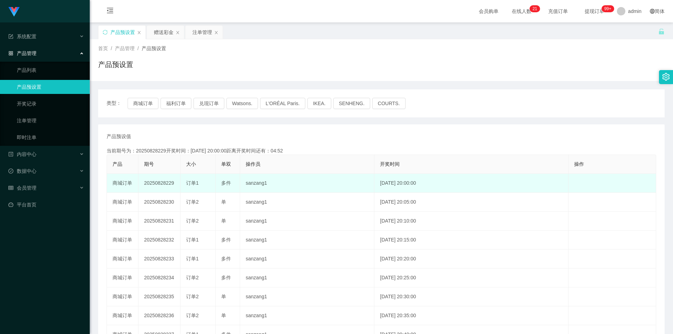 Image resolution: width=673 pixels, height=334 pixels. What do you see at coordinates (154, 48) in the screenshot?
I see `span: 产品预设置` at bounding box center [154, 48].